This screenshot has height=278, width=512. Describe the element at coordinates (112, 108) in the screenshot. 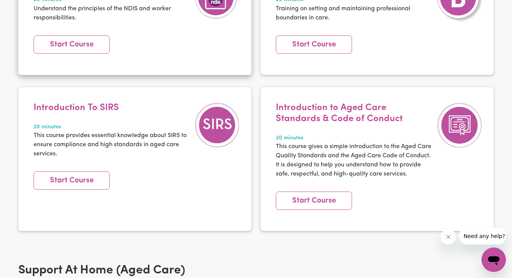

I see `h4: Introduction To SIRS` at that location.